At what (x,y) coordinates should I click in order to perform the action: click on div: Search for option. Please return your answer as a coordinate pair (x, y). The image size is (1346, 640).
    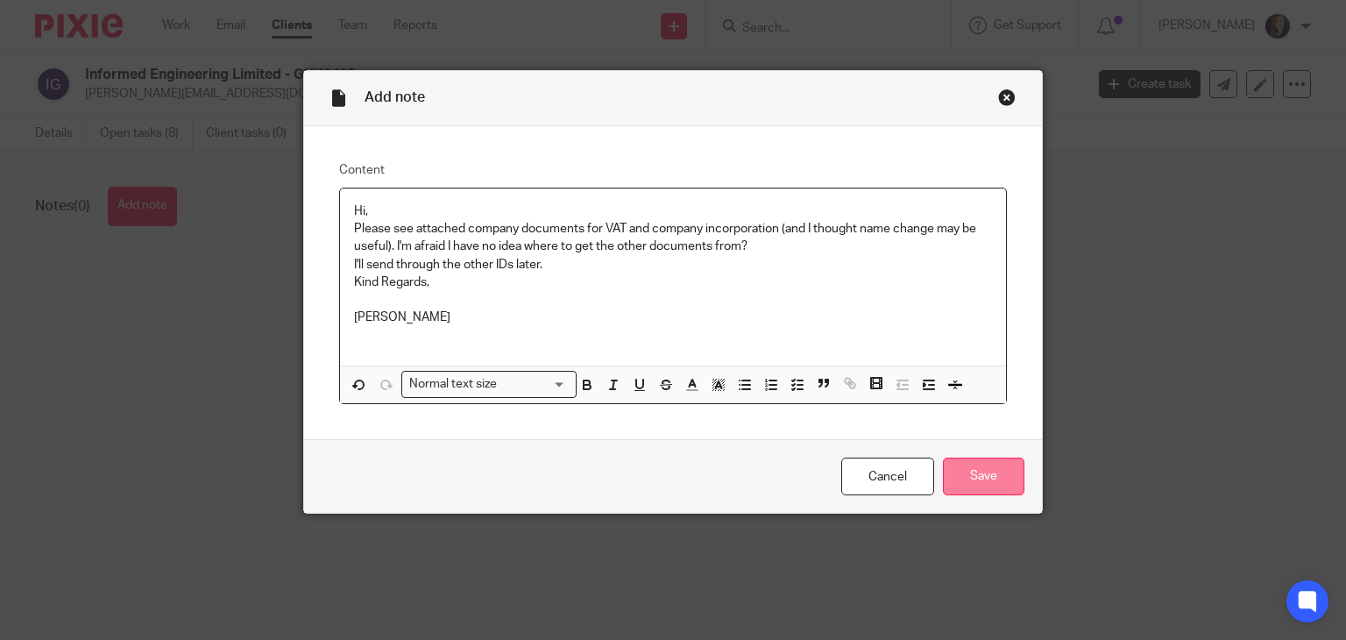
    Looking at the image, I should click on (489, 384).